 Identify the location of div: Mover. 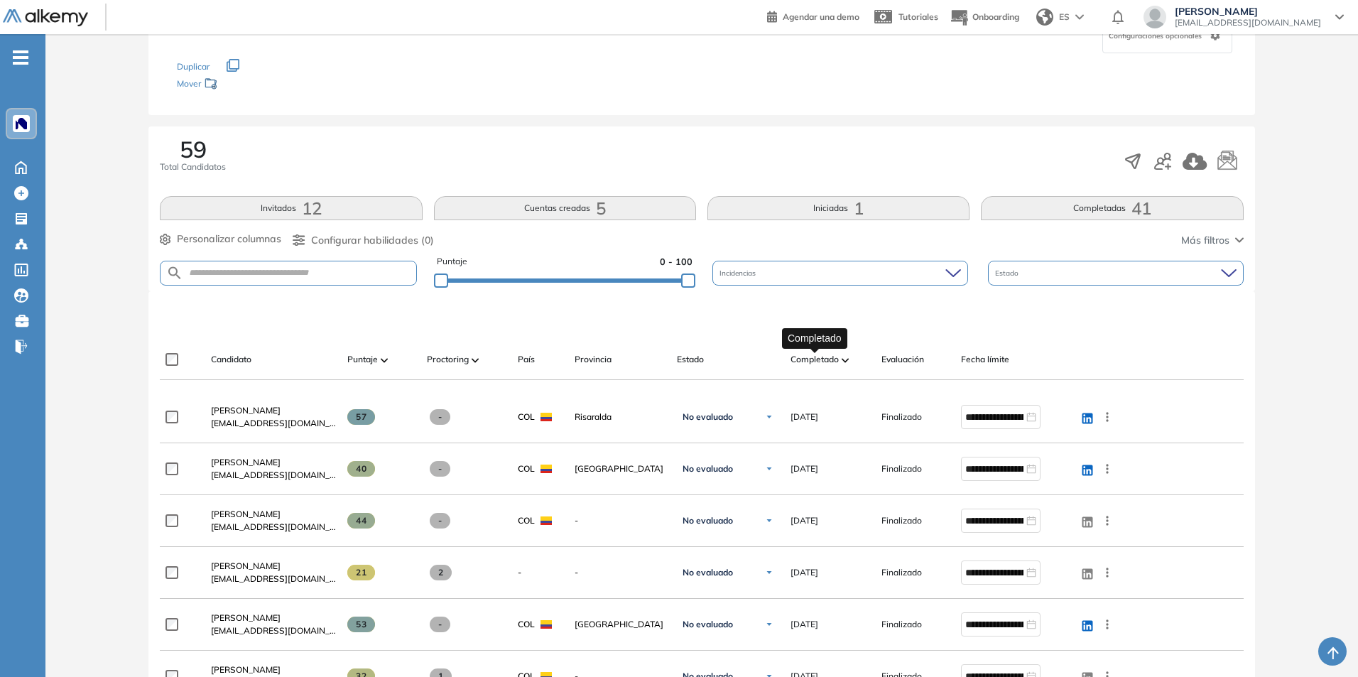
(248, 85).